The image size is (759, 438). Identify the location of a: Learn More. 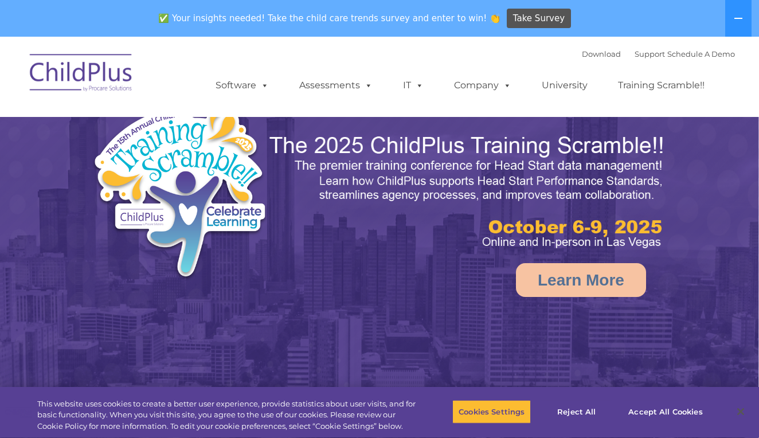
(581, 280).